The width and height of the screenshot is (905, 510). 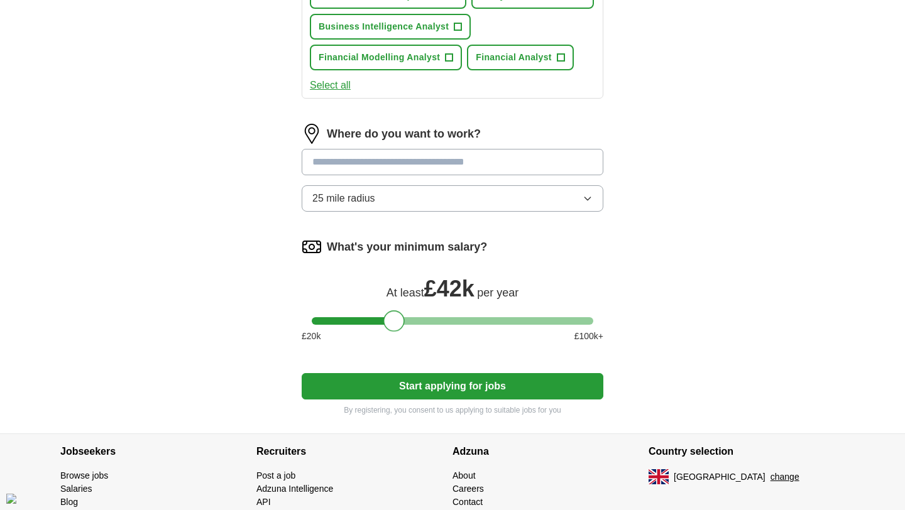 I want to click on button: Start applying for jobs, so click(x=452, y=386).